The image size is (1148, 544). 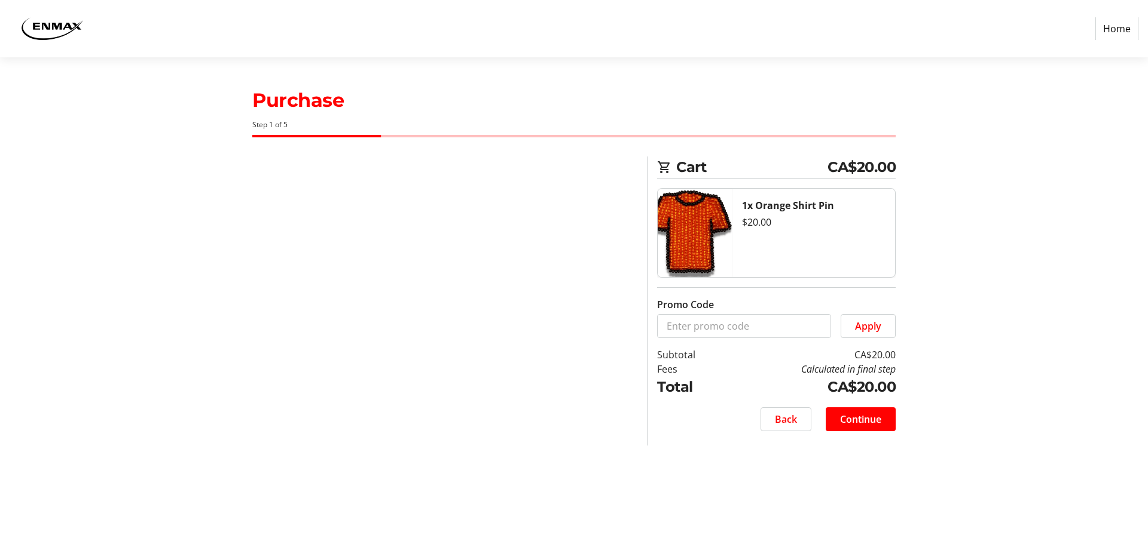 I want to click on td: Calculated in final step, so click(x=810, y=369).